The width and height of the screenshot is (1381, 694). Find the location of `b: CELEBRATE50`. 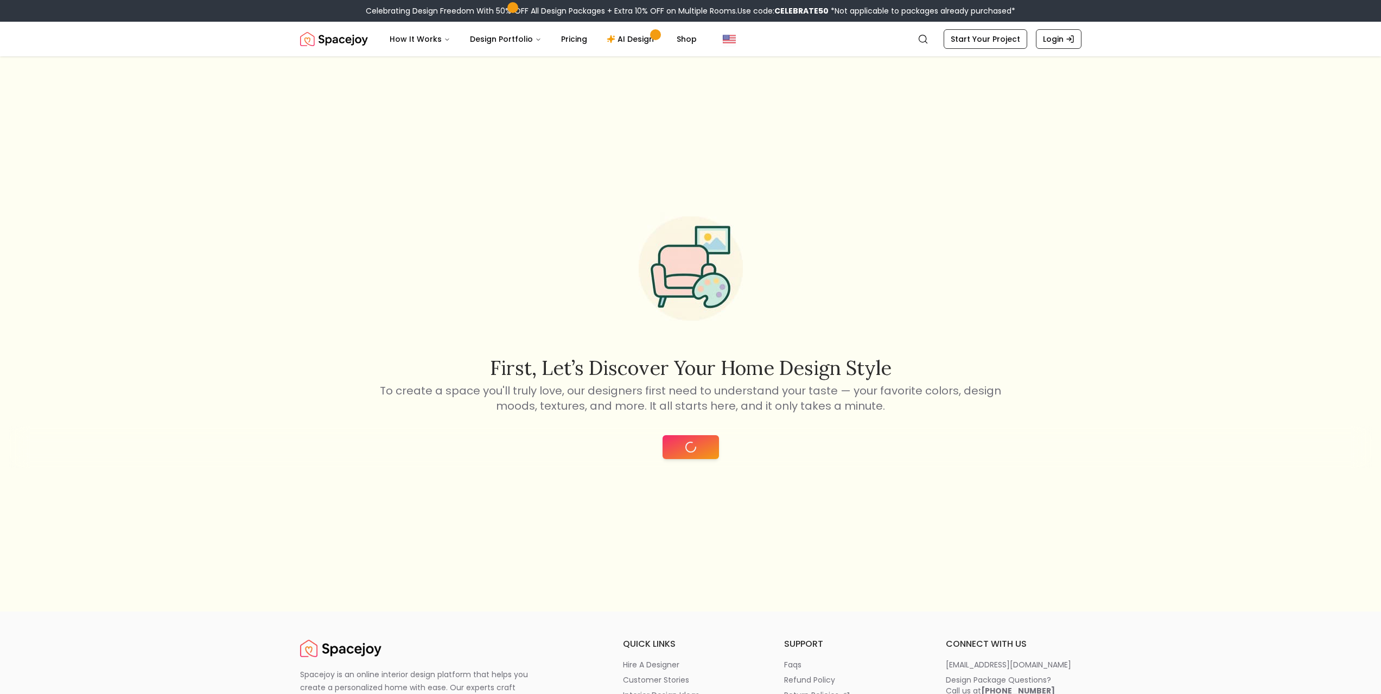

b: CELEBRATE50 is located at coordinates (802, 11).